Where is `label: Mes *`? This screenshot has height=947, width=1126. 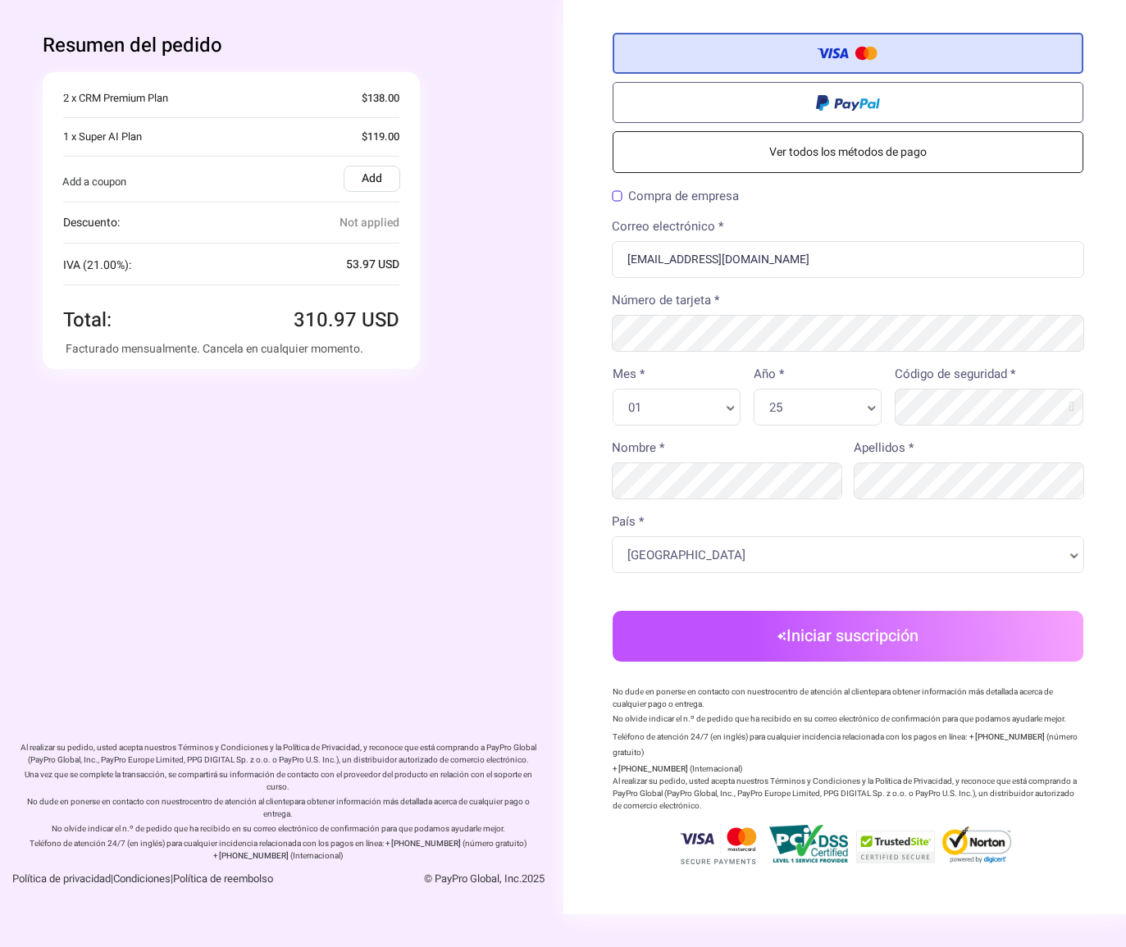 label: Mes * is located at coordinates (628, 374).